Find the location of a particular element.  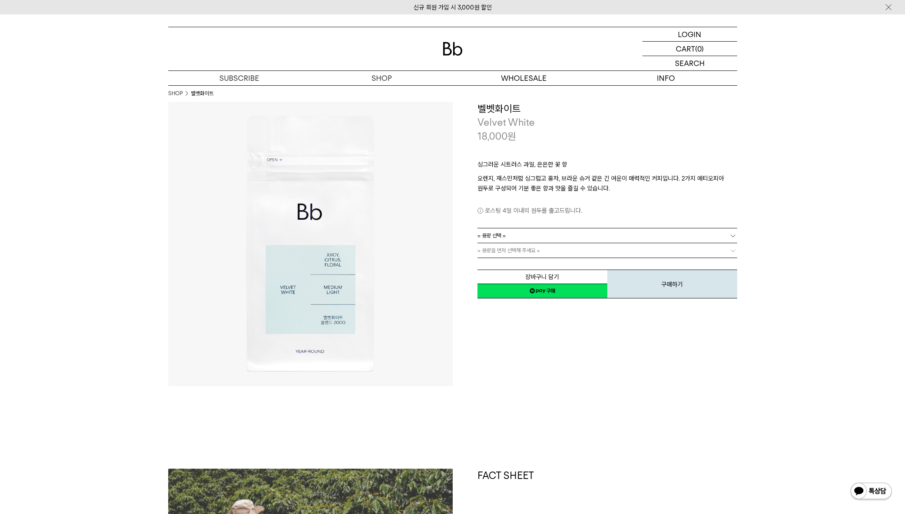

a: LOGIN is located at coordinates (690, 34).